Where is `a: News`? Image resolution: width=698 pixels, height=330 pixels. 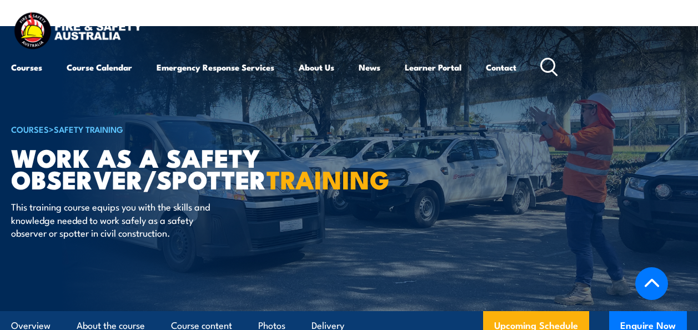 a: News is located at coordinates (369, 67).